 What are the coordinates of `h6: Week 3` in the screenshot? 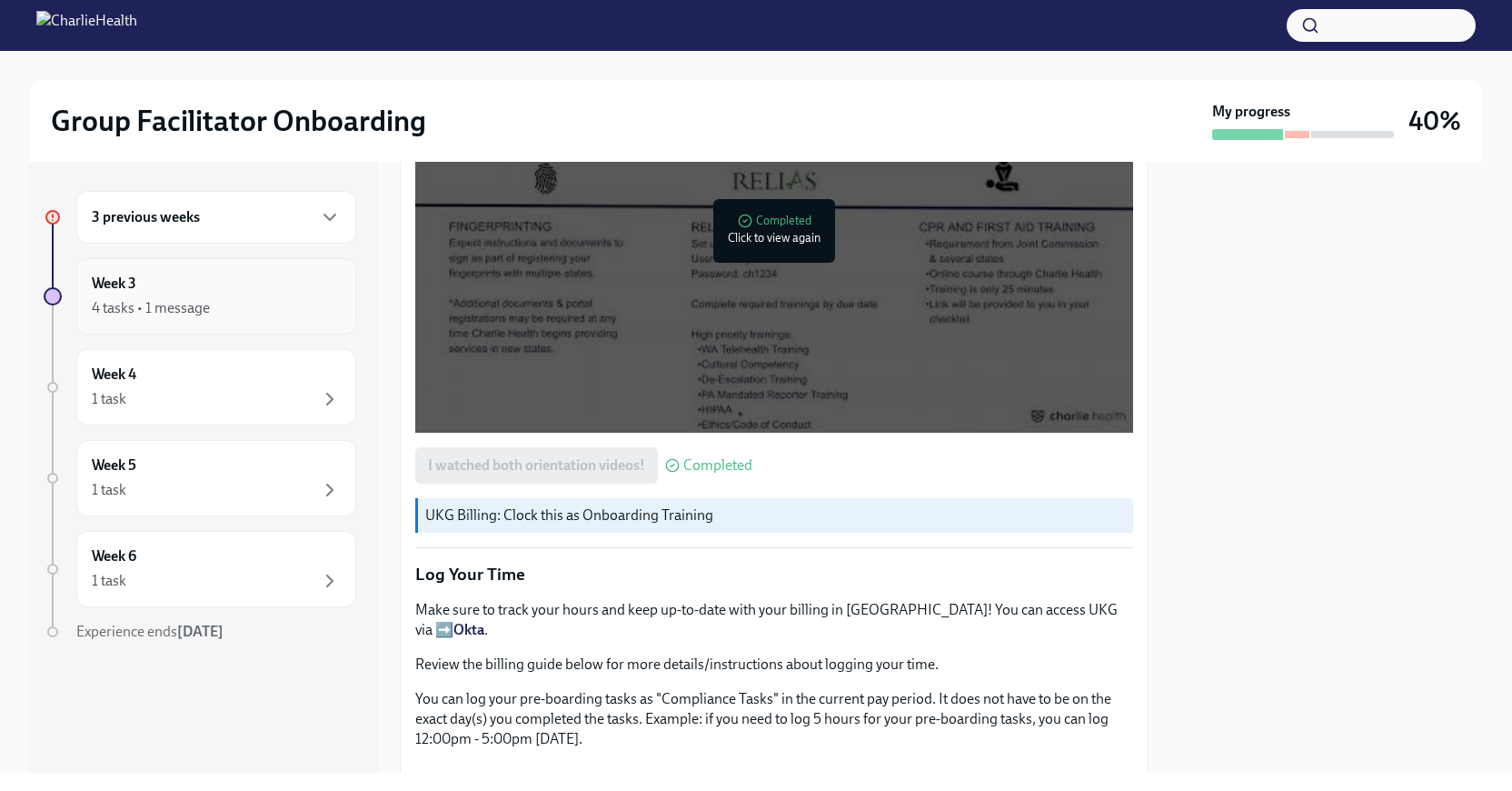 It's located at (113, 284).